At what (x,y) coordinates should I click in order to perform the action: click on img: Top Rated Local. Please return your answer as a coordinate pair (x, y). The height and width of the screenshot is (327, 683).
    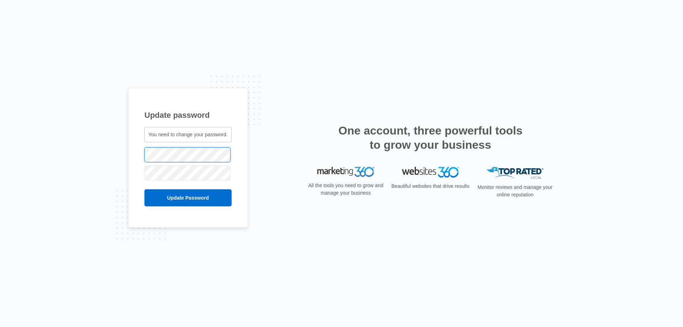
    Looking at the image, I should click on (515, 172).